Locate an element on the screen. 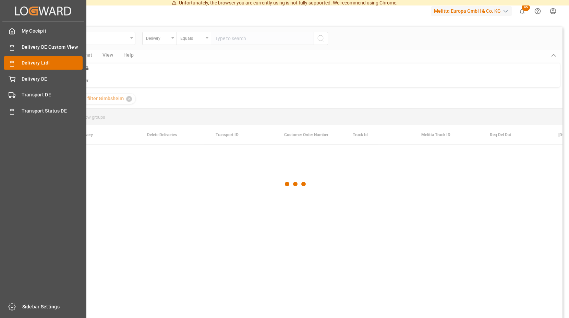 The width and height of the screenshot is (569, 318). a: Transport DE is located at coordinates (43, 95).